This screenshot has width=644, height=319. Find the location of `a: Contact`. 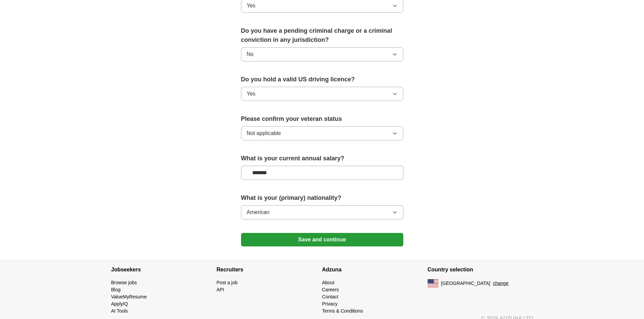

a: Contact is located at coordinates (330, 297).